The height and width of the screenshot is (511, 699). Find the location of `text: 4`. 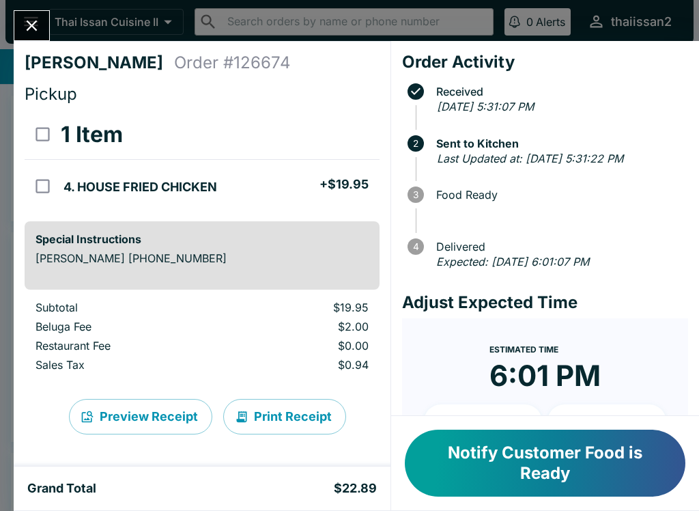

text: 4 is located at coordinates (415, 246).